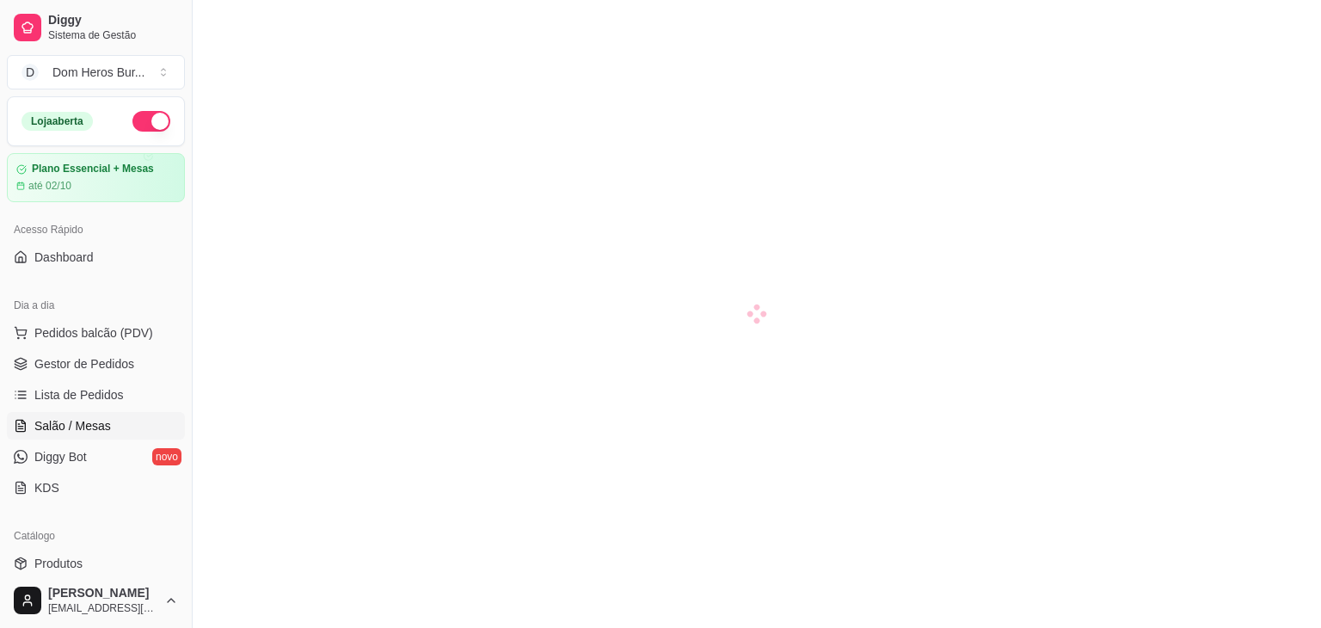  What do you see at coordinates (94, 333) in the screenshot?
I see `span: Pedidos balcão (PDV)` at bounding box center [94, 333].